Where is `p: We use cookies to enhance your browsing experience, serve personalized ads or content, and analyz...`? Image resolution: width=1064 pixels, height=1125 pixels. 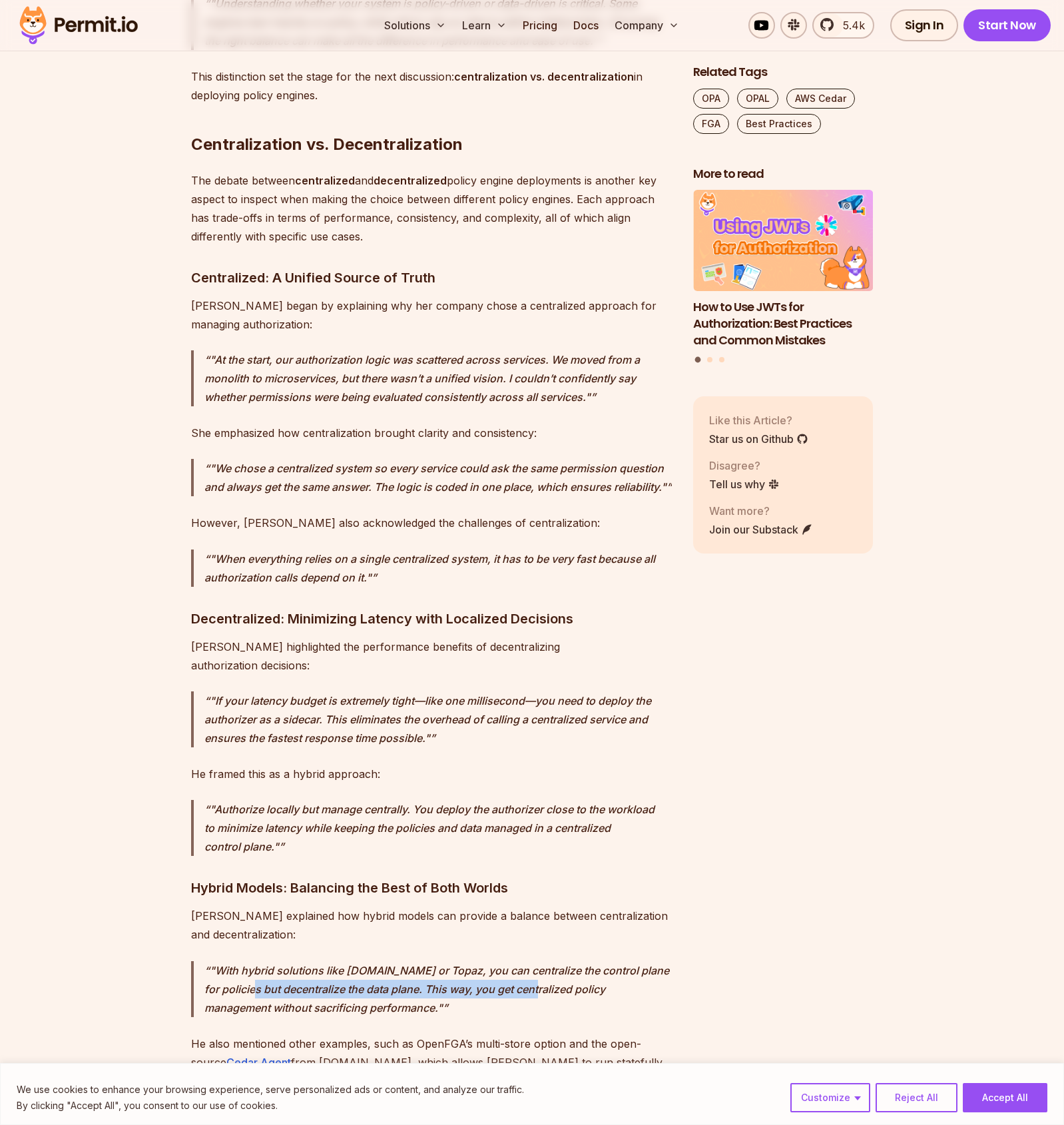 p: We use cookies to enhance your browsing experience, serve personalized ads or content, and analyz... is located at coordinates (270, 1089).